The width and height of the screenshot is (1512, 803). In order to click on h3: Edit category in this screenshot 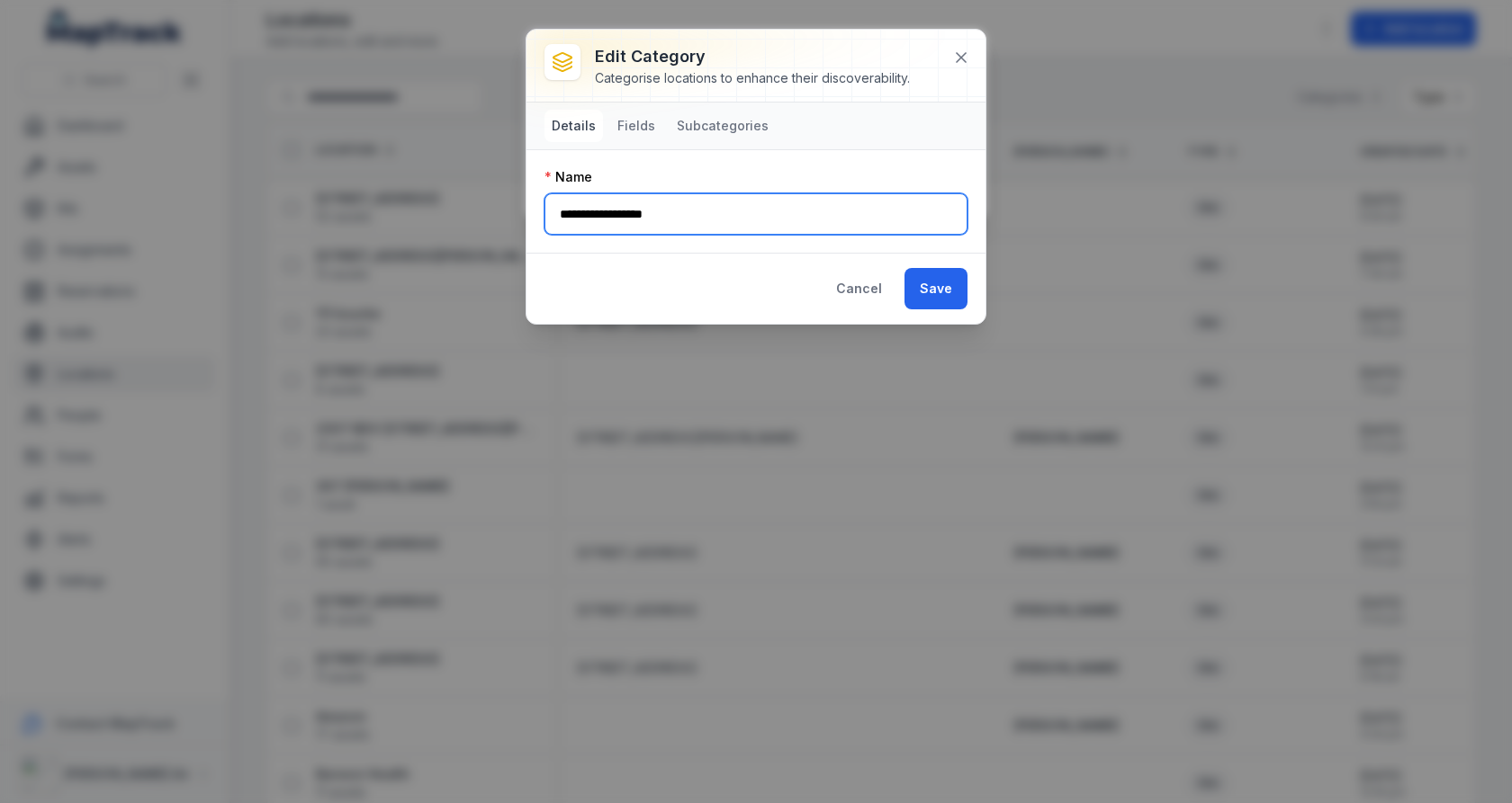, I will do `click(753, 57)`.